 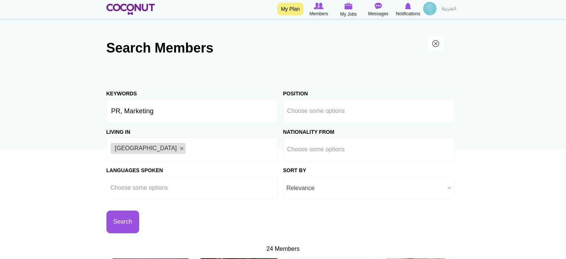 What do you see at coordinates (349, 10) in the screenshot?
I see `a: My Jobs My Jobs` at bounding box center [349, 10].